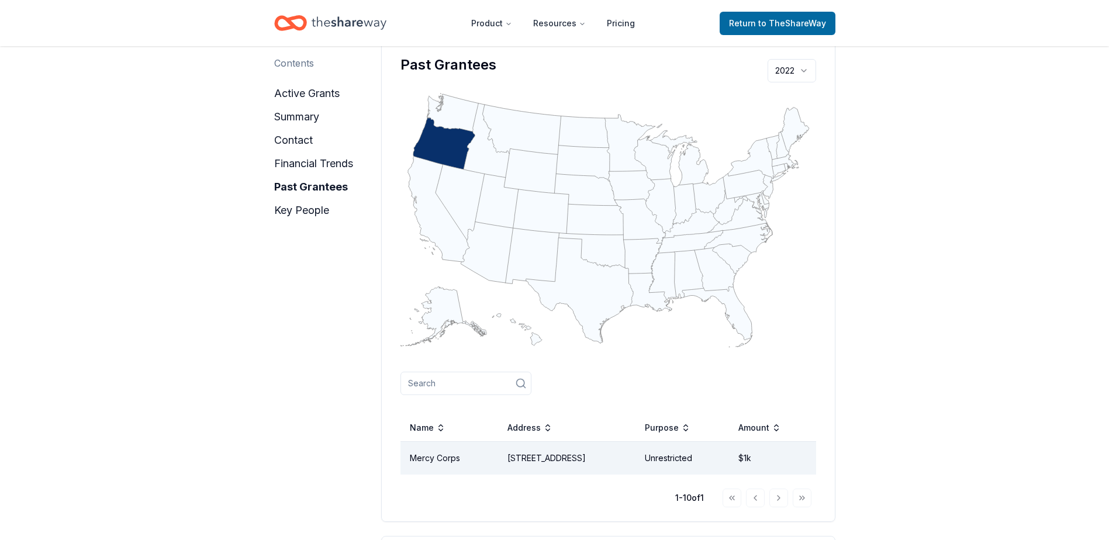 This screenshot has height=540, width=1109. Describe the element at coordinates (682, 458) in the screenshot. I see `td: Unrestricted` at that location.